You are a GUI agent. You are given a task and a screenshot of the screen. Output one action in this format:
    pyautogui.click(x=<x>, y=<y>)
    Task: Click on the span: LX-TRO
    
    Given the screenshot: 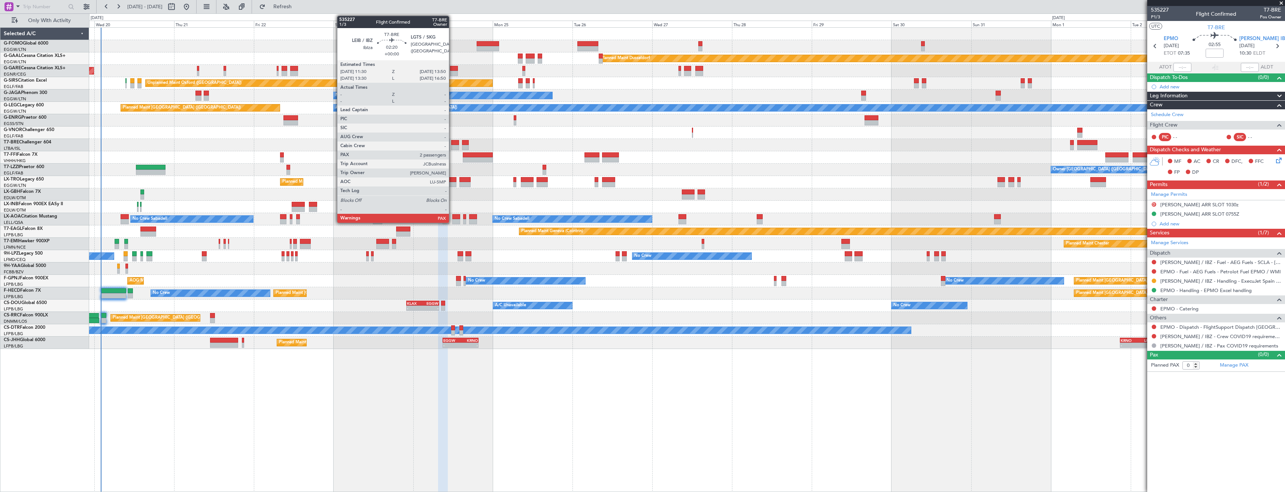 What is the action you would take?
    pyautogui.click(x=12, y=179)
    